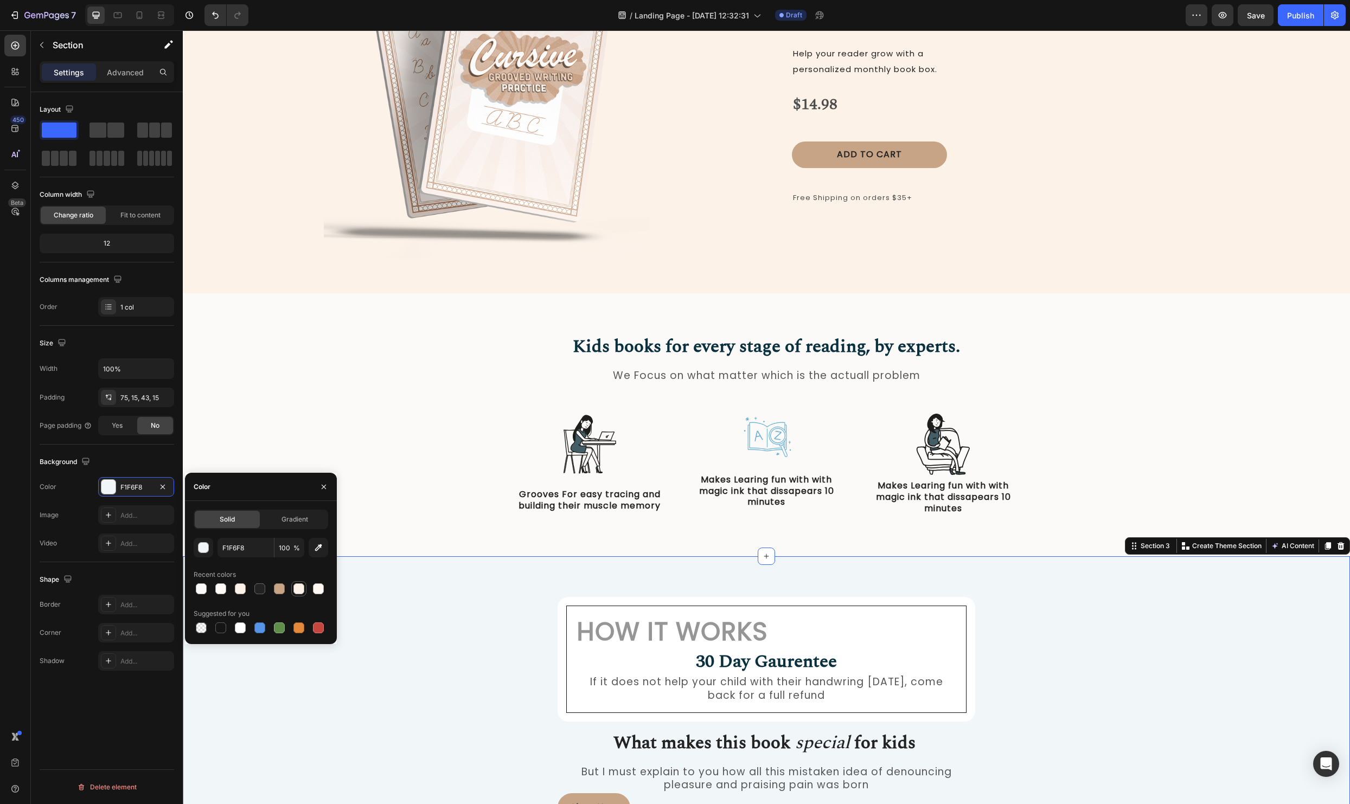 This screenshot has width=1350, height=804. Describe the element at coordinates (584, 346) in the screenshot. I see `p: We Focus on what matter which is the actuall problem` at that location.